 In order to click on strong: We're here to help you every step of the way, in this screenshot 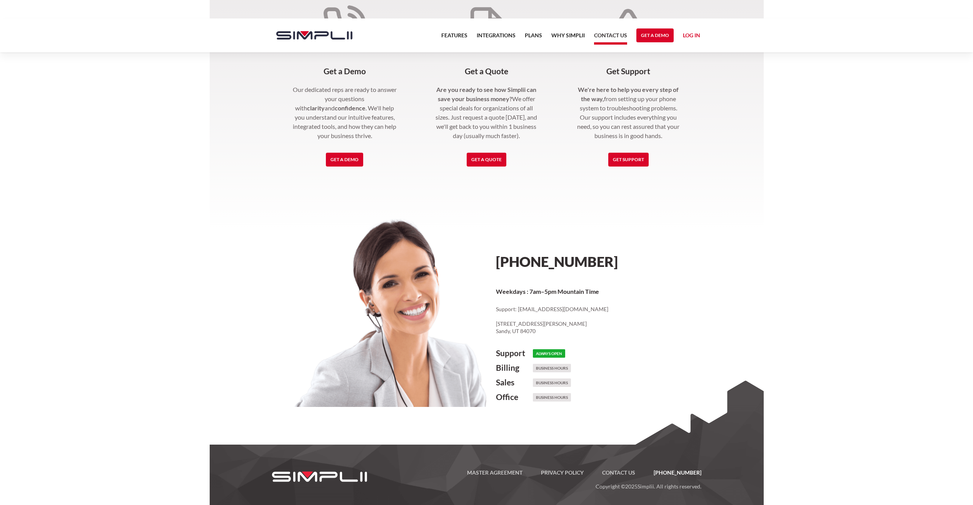, I will do `click(628, 94)`.